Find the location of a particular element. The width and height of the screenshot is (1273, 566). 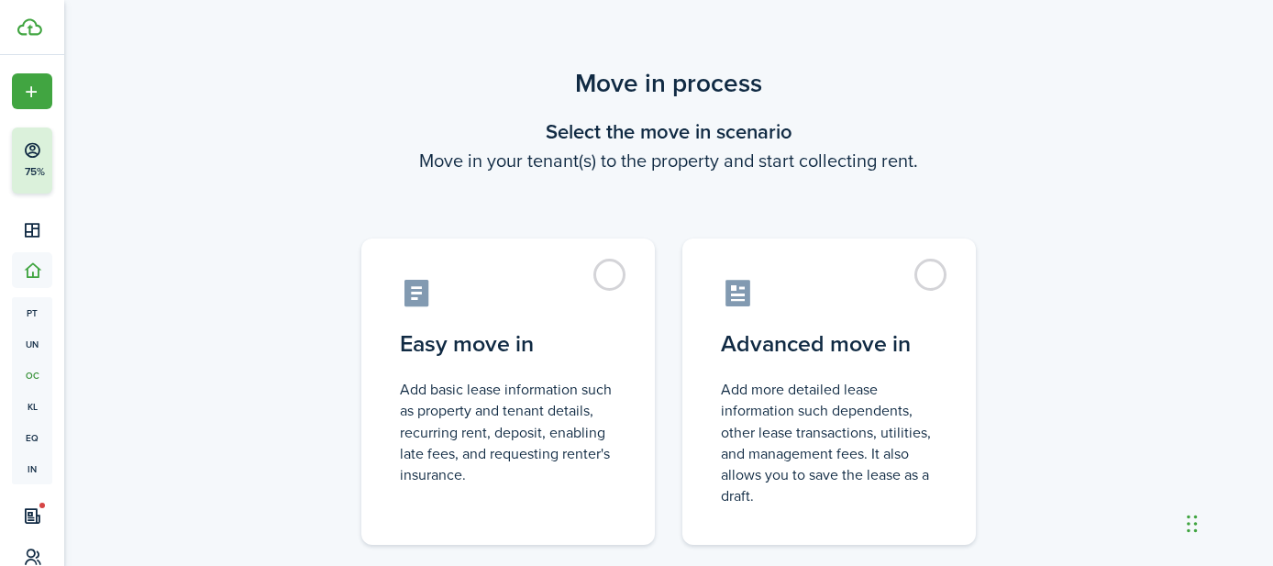

a: pt is located at coordinates (32, 313).